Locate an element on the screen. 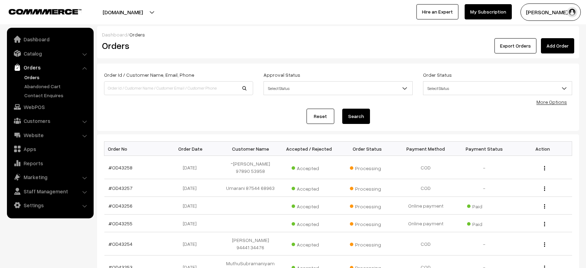 Image resolution: width=586 pixels, height=268 pixels. a: Apps is located at coordinates (50, 149).